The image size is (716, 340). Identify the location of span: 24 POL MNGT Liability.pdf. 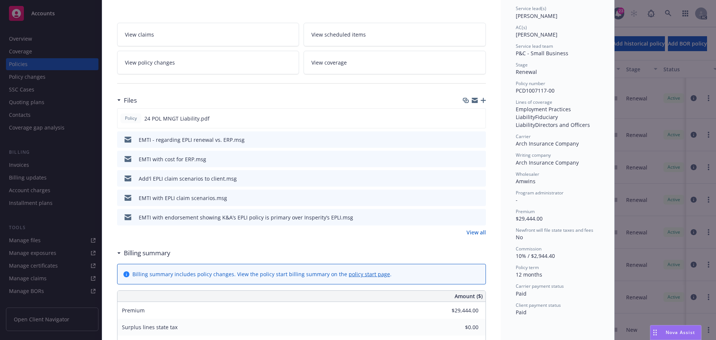
(177, 118).